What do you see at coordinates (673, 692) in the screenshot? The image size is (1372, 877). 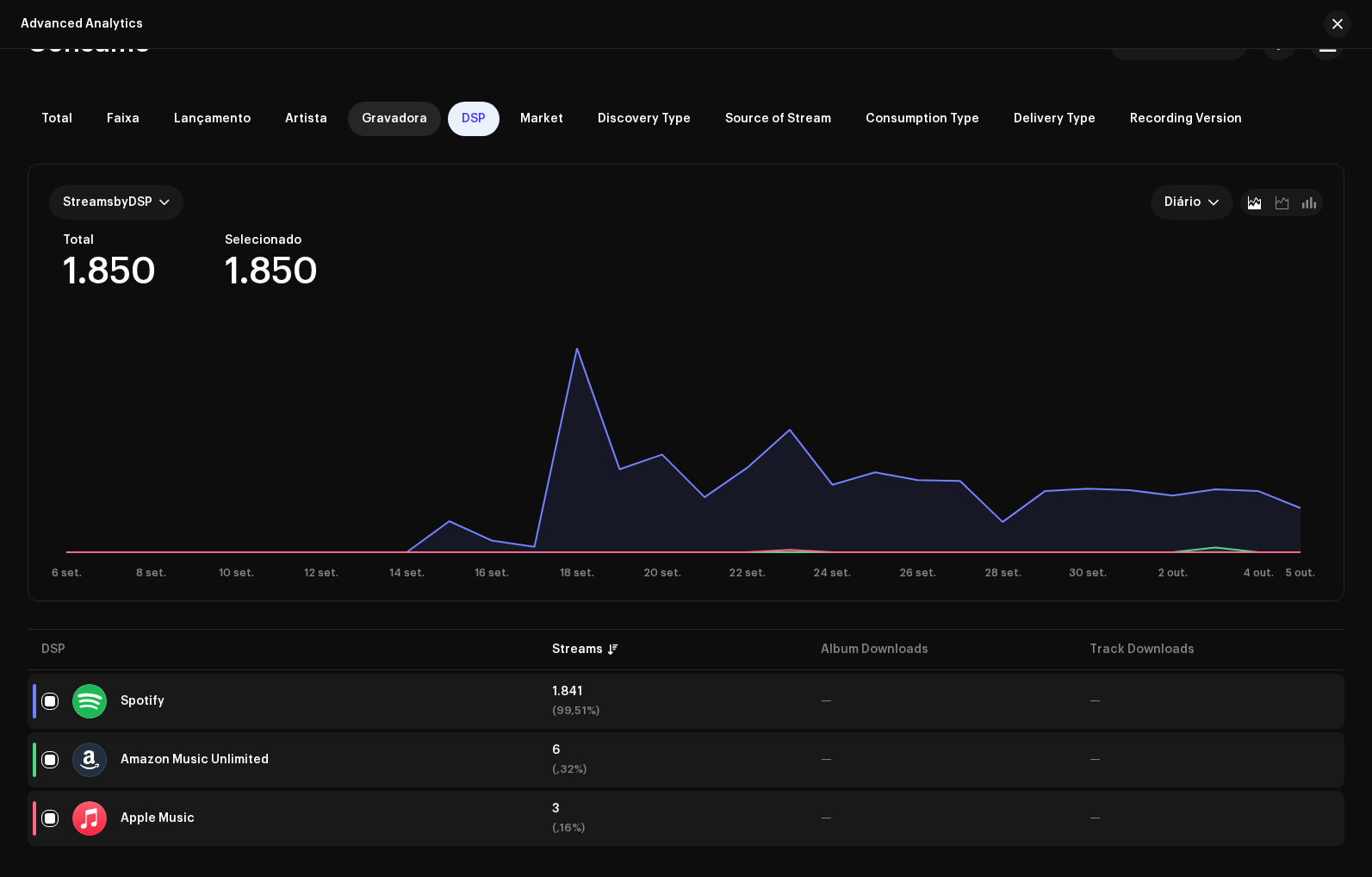 I see `div: 1.841` at bounding box center [673, 692].